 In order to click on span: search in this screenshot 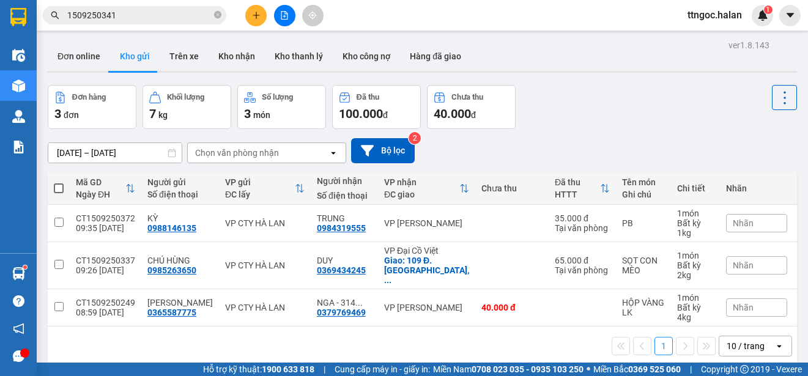, I will do `click(55, 15)`.